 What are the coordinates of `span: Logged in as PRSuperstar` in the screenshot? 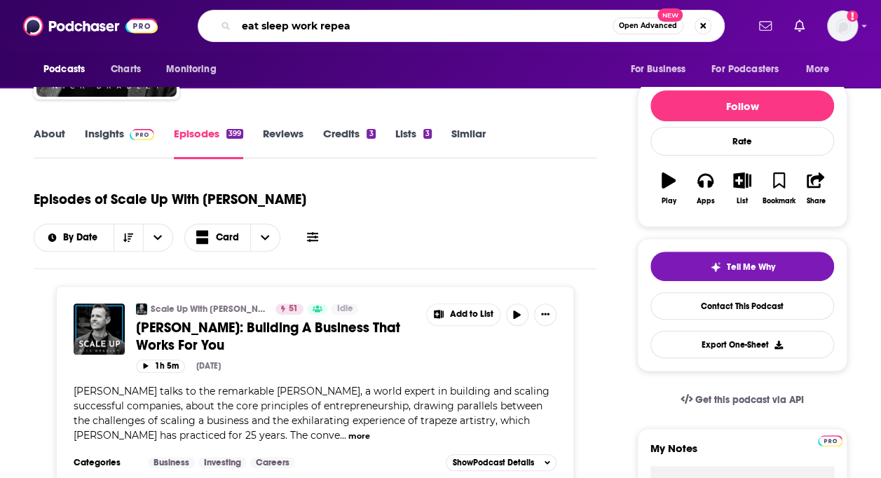 It's located at (843, 26).